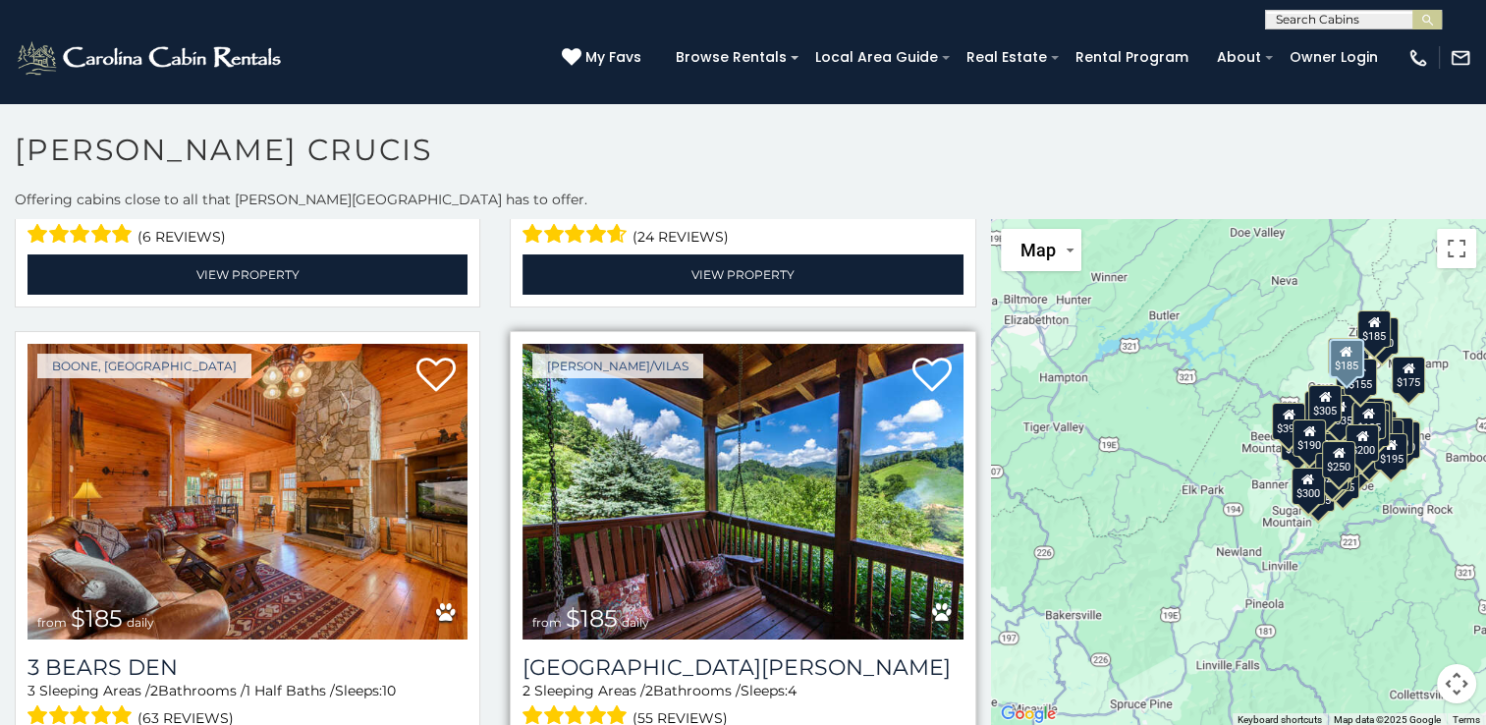 The image size is (1486, 725). Describe the element at coordinates (876, 57) in the screenshot. I see `a: Local Area Guide` at that location.